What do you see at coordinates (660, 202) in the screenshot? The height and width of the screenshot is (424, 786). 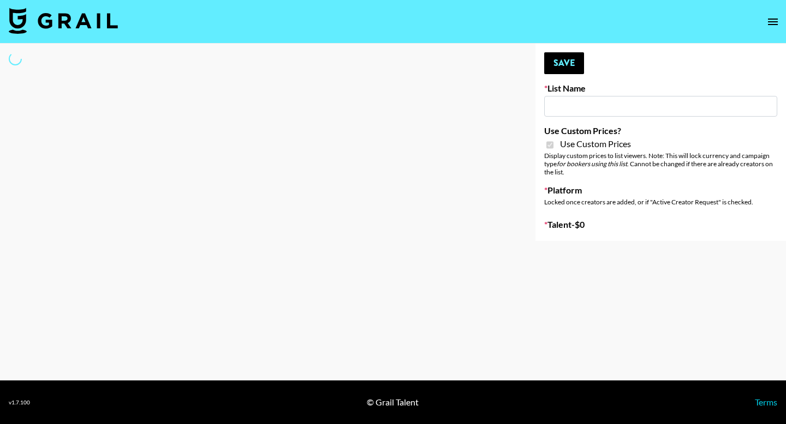 I see `div: Locked once creators are added, or if "Active Creator Request" is checked.` at bounding box center [660, 202].